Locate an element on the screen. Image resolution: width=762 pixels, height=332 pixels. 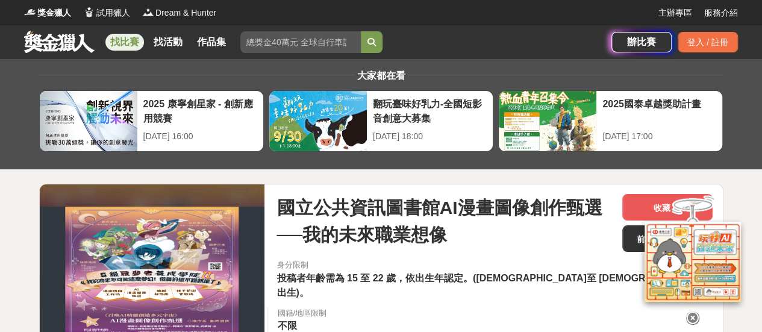
a: 服務介紹 is located at coordinates (721, 13).